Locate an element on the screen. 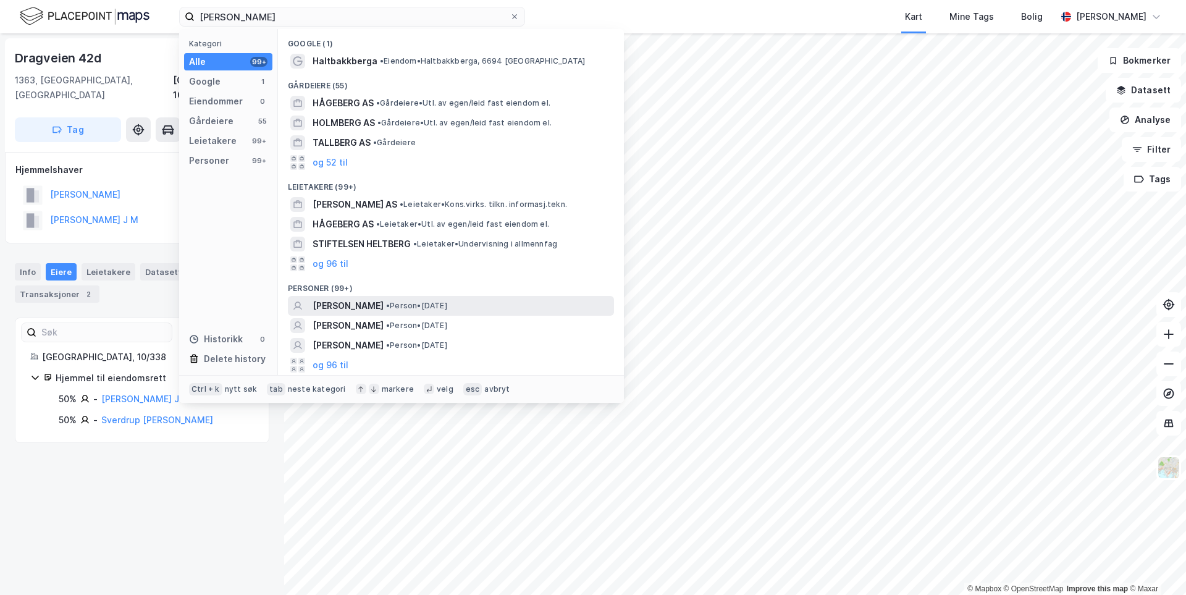  div: 55 is located at coordinates (262, 121).